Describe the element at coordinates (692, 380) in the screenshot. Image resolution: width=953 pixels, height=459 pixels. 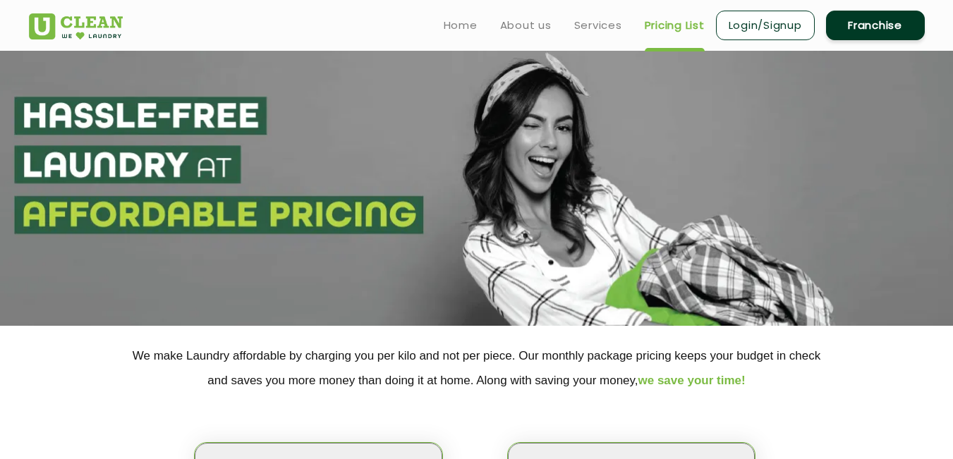
I see `span: we save your time!` at that location.